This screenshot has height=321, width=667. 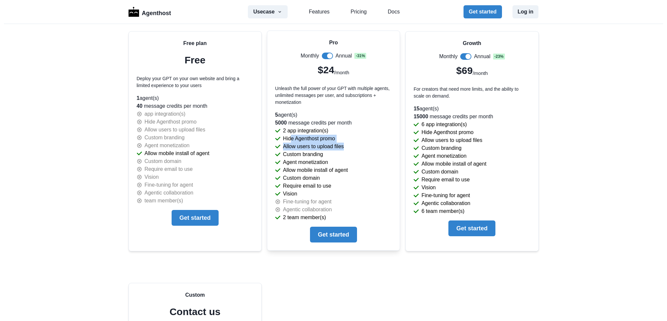 What do you see at coordinates (276, 115) in the screenshot?
I see `span: 5` at bounding box center [276, 115].